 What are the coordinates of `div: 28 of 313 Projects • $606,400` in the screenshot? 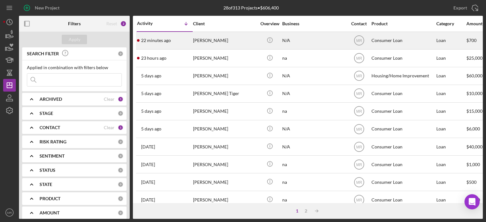 It's located at (251, 8).